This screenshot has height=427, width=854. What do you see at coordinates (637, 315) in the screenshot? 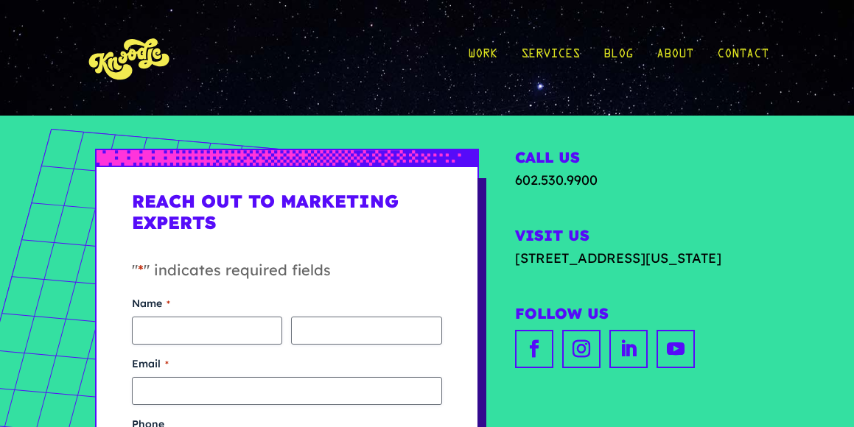
I see `h2: Follow Us` at bounding box center [637, 315].